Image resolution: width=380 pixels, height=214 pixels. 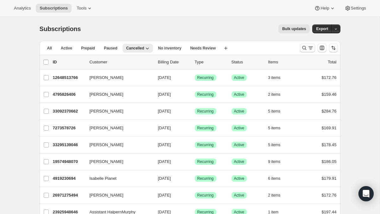 What do you see at coordinates (203, 48) in the screenshot?
I see `span: Needs Review` at bounding box center [203, 48].